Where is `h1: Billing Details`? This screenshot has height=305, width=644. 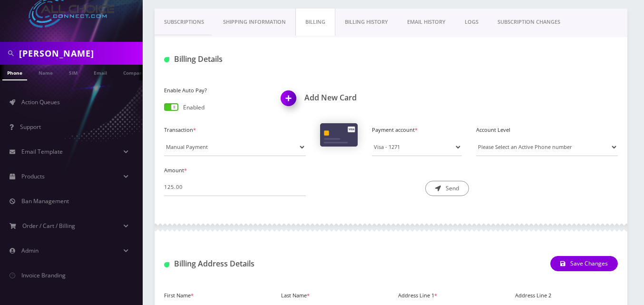 h1: Billing Details is located at coordinates (235, 59).